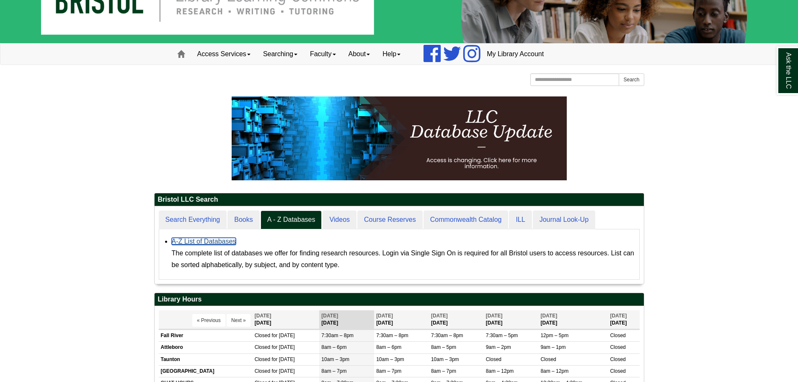 The height and width of the screenshot is (382, 798). What do you see at coordinates (291, 220) in the screenshot?
I see `a: A - Z Databases` at bounding box center [291, 220].